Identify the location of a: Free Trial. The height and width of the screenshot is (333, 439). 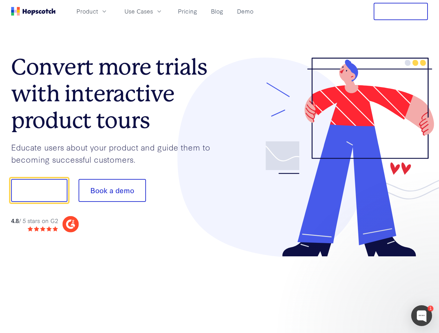
(401, 11).